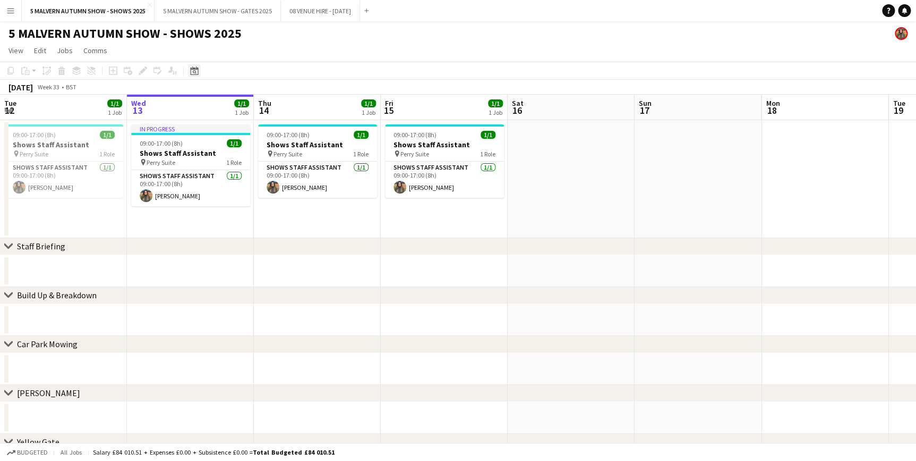  What do you see at coordinates (773, 103) in the screenshot?
I see `span: Mon` at bounding box center [773, 103].